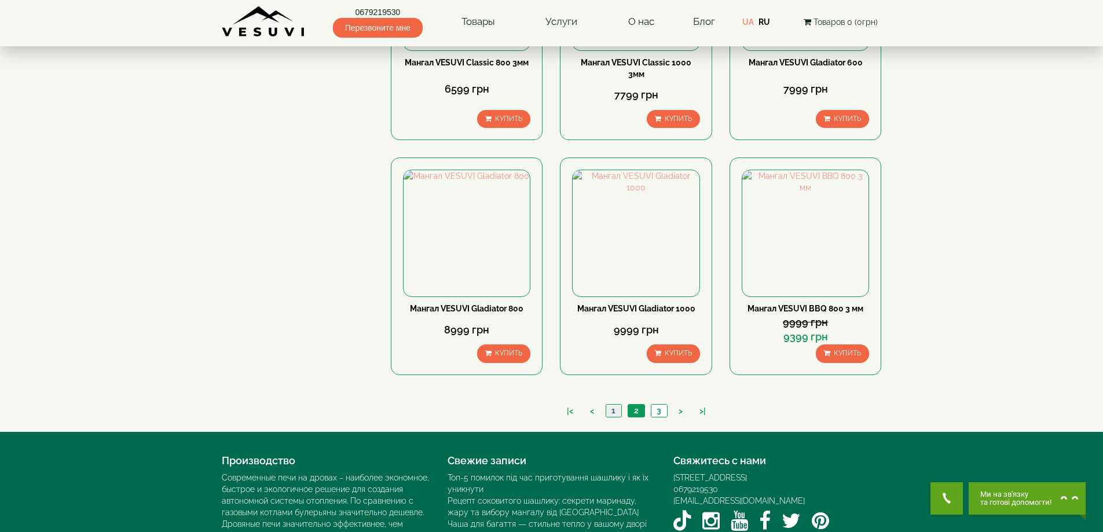  I want to click on a: 3, so click(659, 410).